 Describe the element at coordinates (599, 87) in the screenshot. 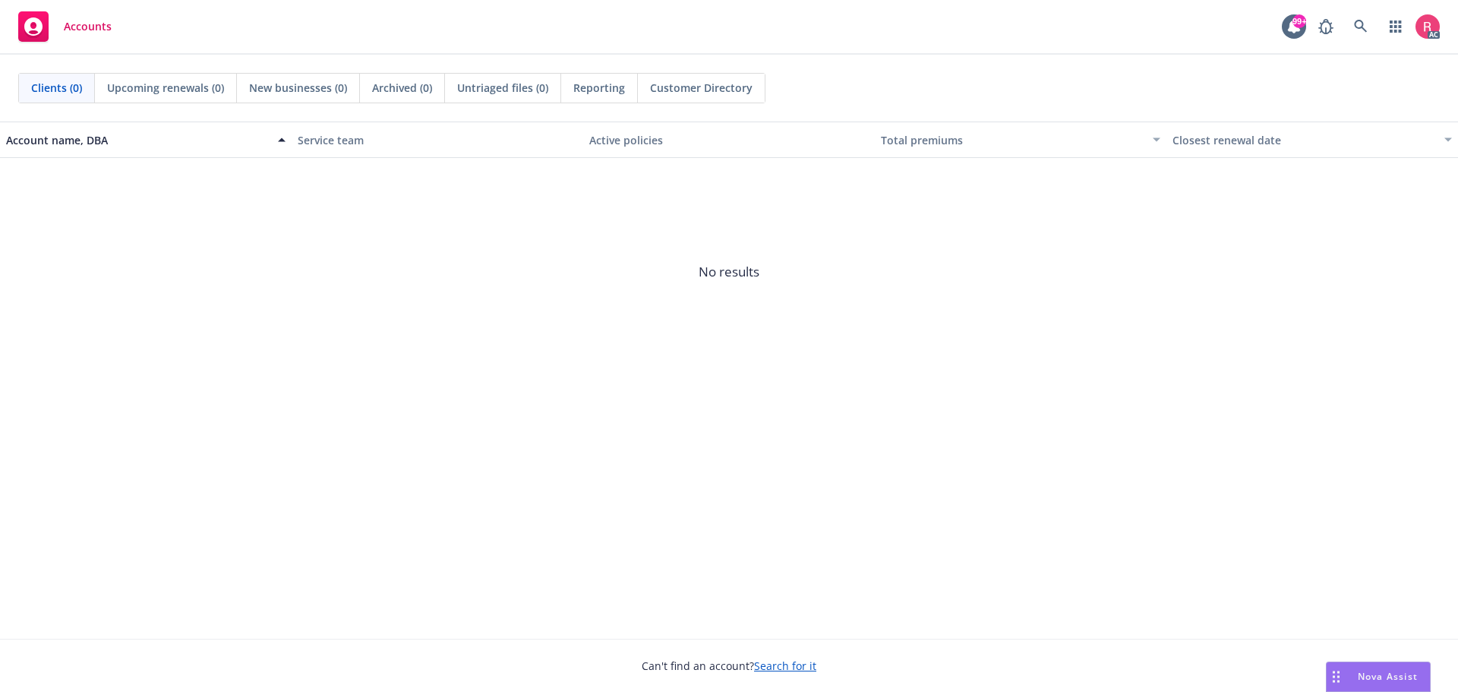

I see `span: Reporting` at that location.